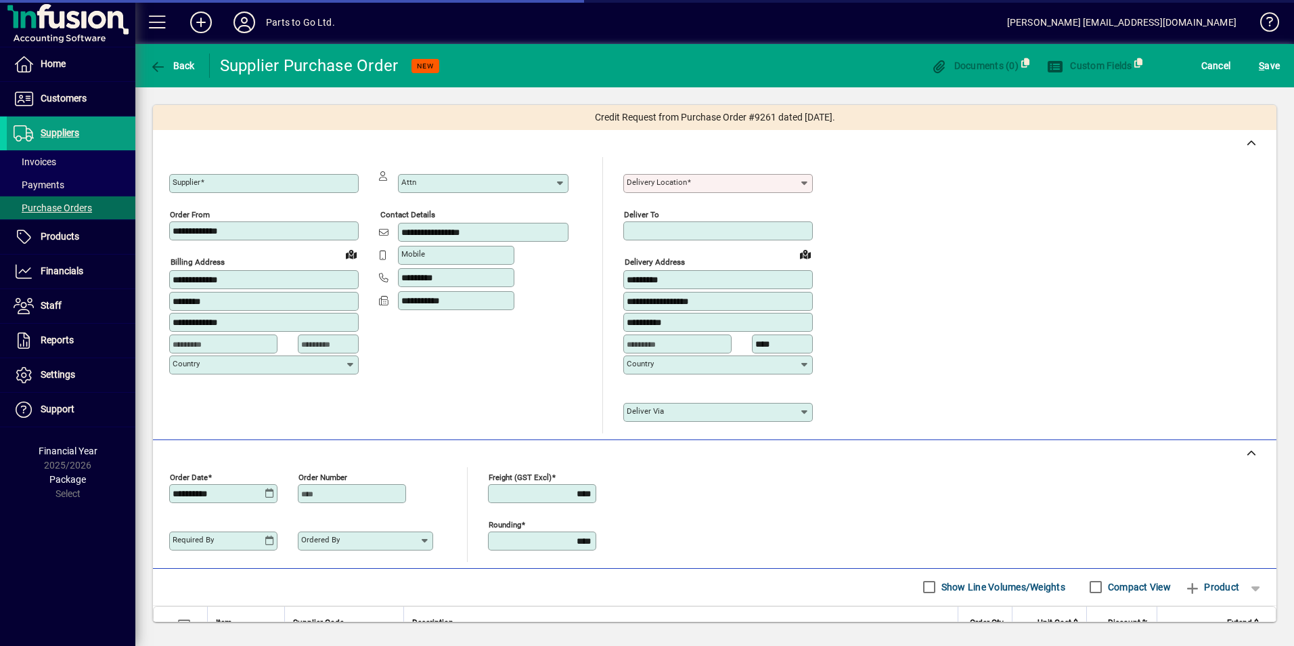 Image resolution: width=1294 pixels, height=646 pixels. What do you see at coordinates (413, 254) in the screenshot?
I see `mat-label: Mobile` at bounding box center [413, 254].